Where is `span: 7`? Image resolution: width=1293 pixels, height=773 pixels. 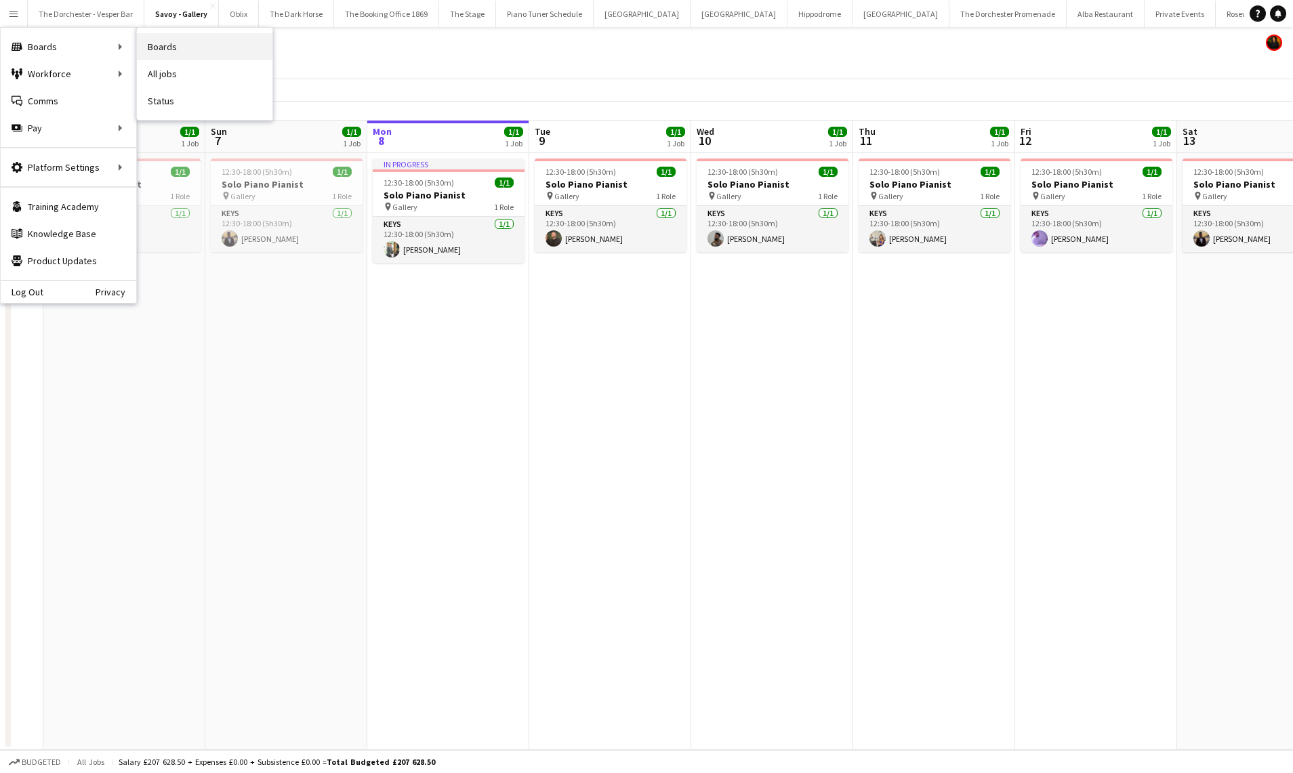 span: 7 is located at coordinates (217, 140).